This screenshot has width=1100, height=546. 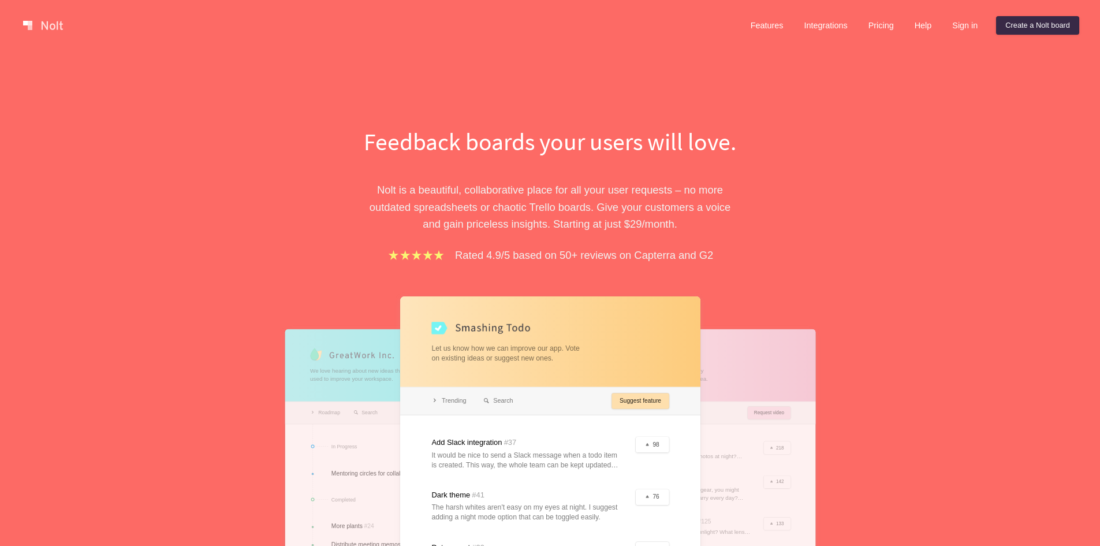 I want to click on a: Create a Nolt board, so click(x=1038, y=25).